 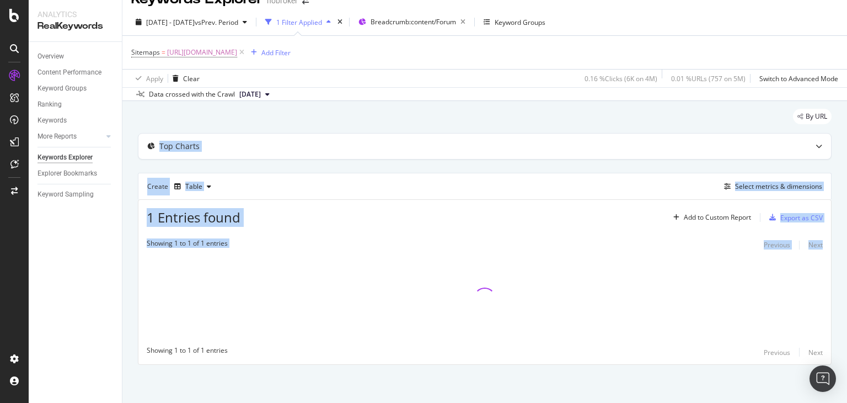 What do you see at coordinates (710, 217) in the screenshot?
I see `button: Add to Custom Report` at bounding box center [710, 217].